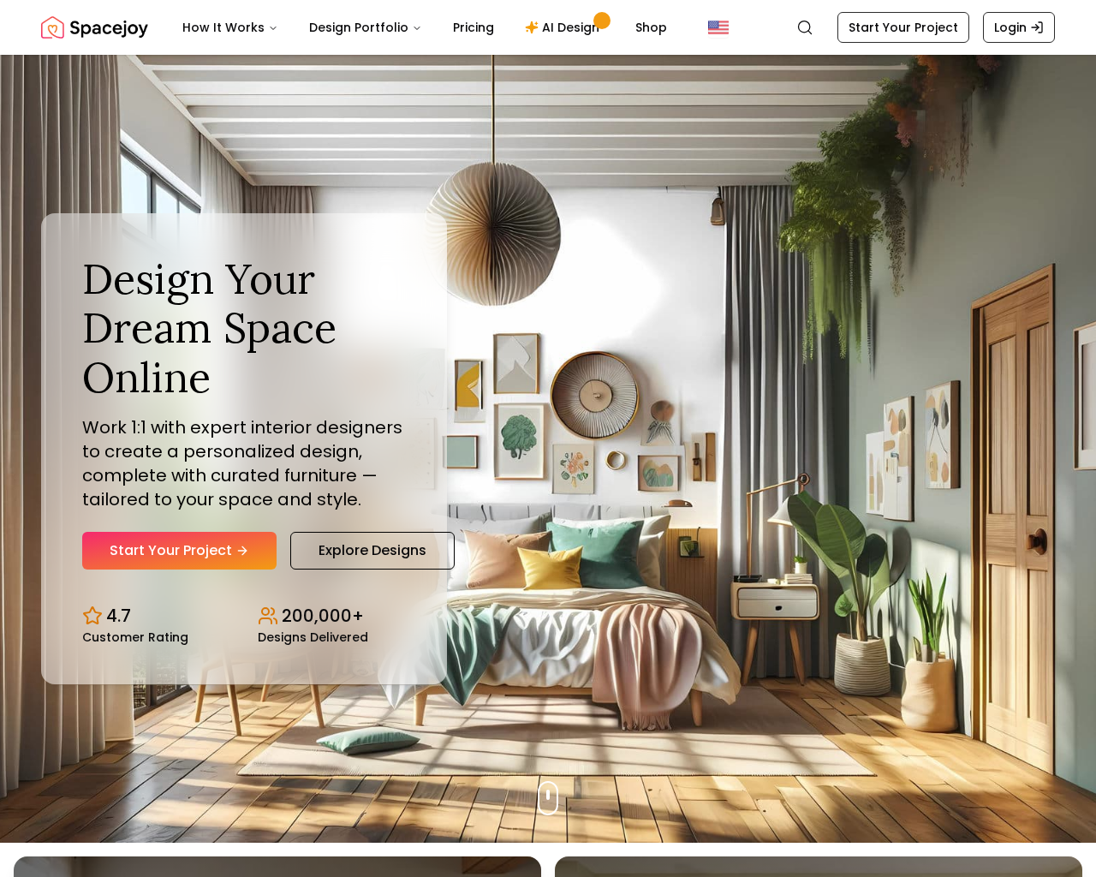 The height and width of the screenshot is (877, 1096). I want to click on a: Shop, so click(651, 27).